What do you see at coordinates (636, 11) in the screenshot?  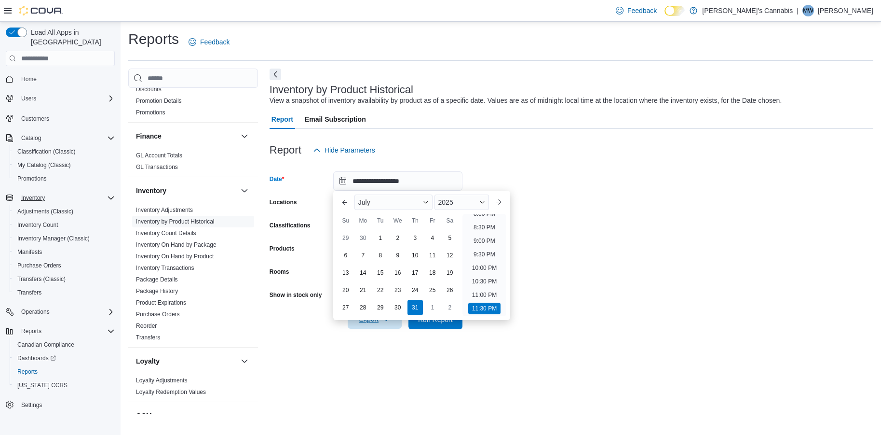 I see `a: Feedback` at bounding box center [636, 11].